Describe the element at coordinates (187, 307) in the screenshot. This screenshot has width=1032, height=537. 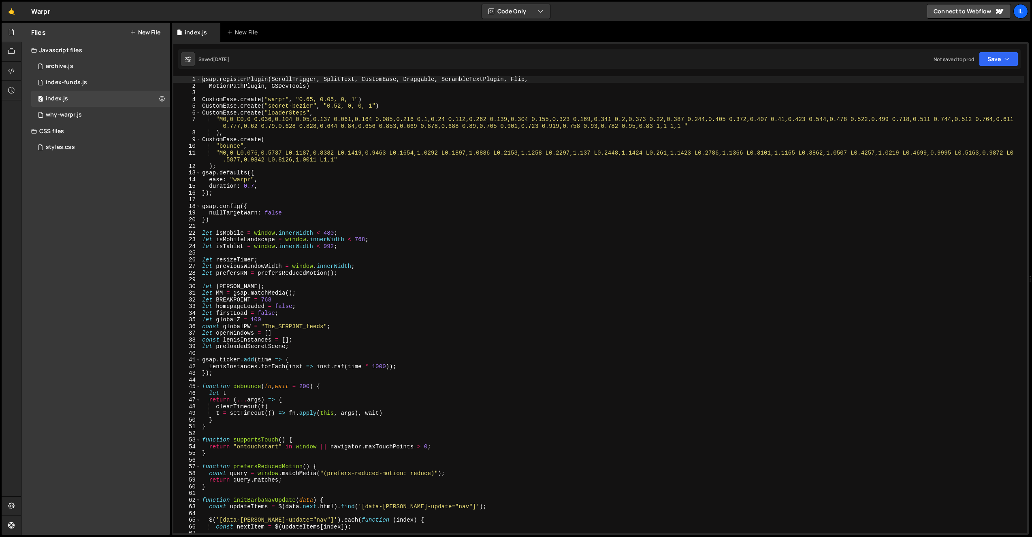
I see `div: 33` at that location.